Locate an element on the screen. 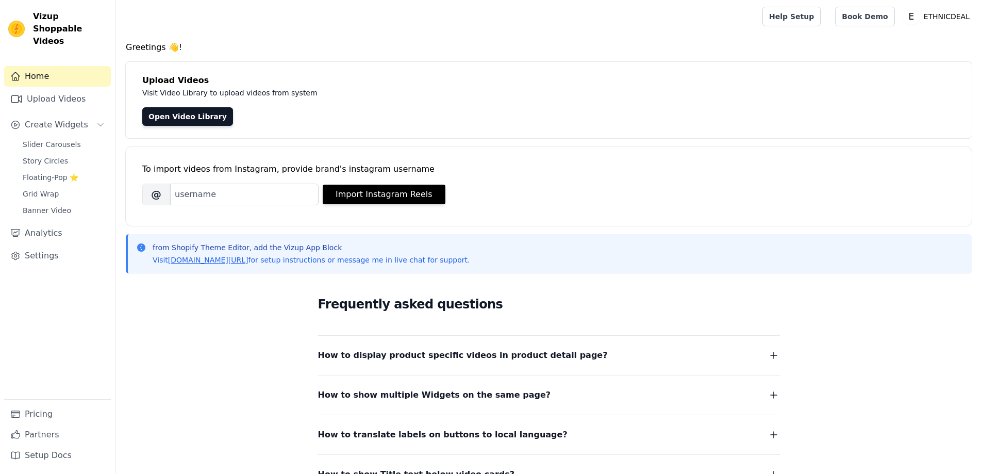 The width and height of the screenshot is (982, 474). img: Vizup is located at coordinates (16, 29).